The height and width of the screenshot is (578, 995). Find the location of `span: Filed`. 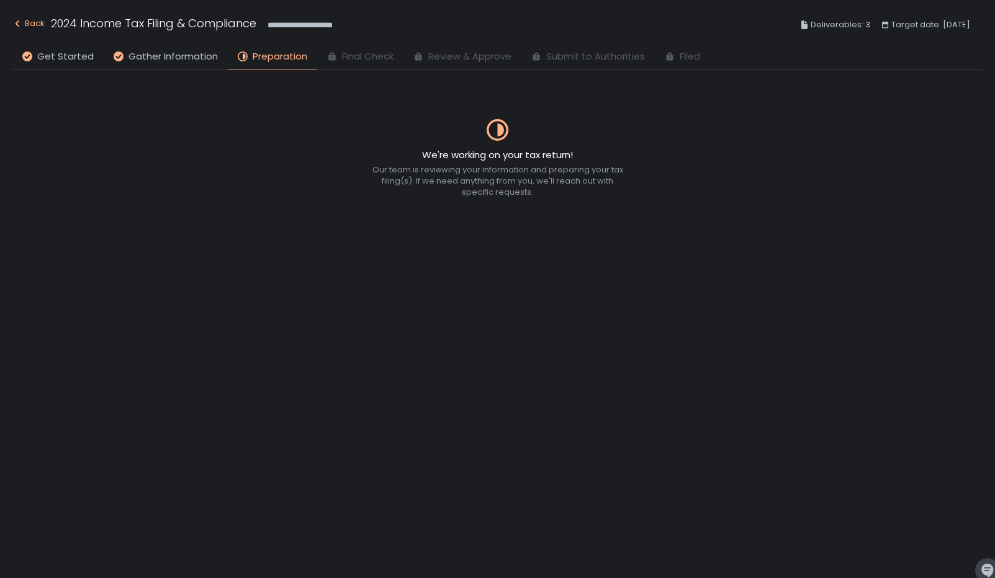

span: Filed is located at coordinates (689, 56).